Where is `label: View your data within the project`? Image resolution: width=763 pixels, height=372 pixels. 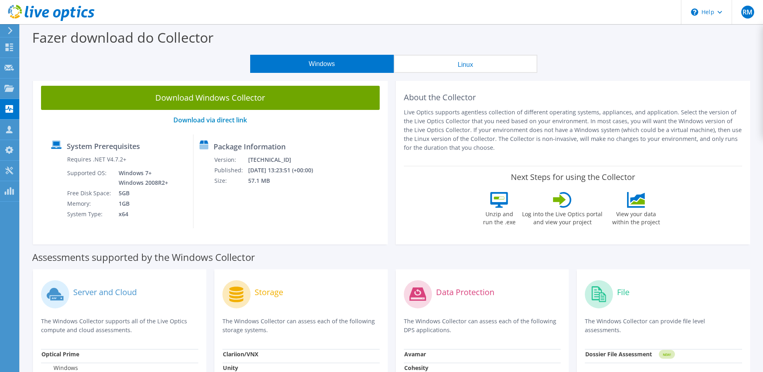
label: View your data within the project is located at coordinates (636, 217).